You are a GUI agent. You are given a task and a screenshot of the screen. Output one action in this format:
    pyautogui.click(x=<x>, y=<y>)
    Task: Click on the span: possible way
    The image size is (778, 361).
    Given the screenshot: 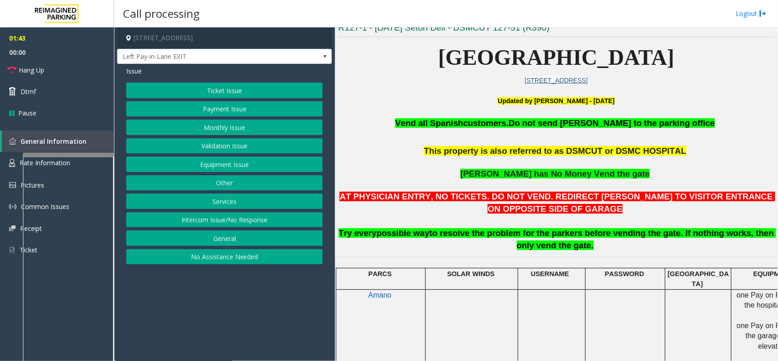 What is the action you would take?
    pyautogui.click(x=403, y=233)
    